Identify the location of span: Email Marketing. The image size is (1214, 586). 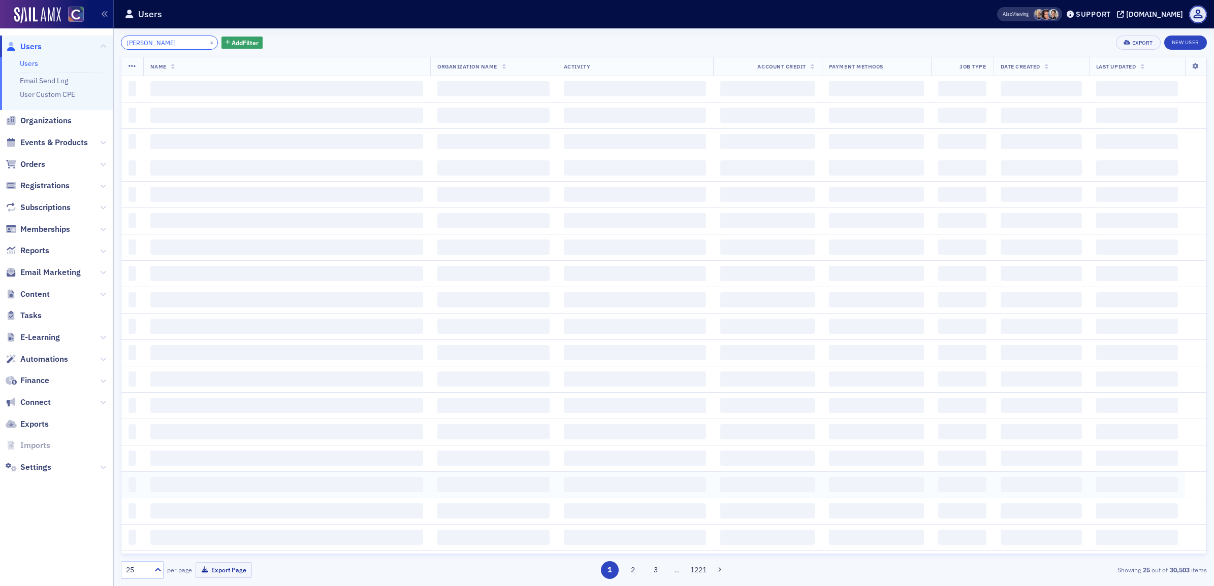
(50, 273).